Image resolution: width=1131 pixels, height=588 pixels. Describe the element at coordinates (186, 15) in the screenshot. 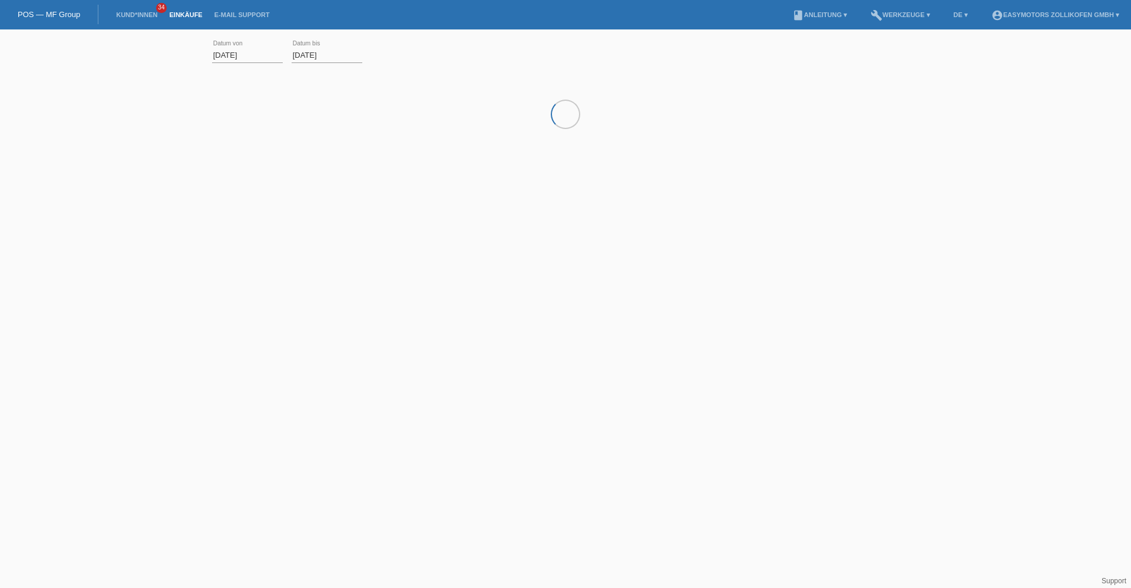

I see `a: Einkäufe` at that location.